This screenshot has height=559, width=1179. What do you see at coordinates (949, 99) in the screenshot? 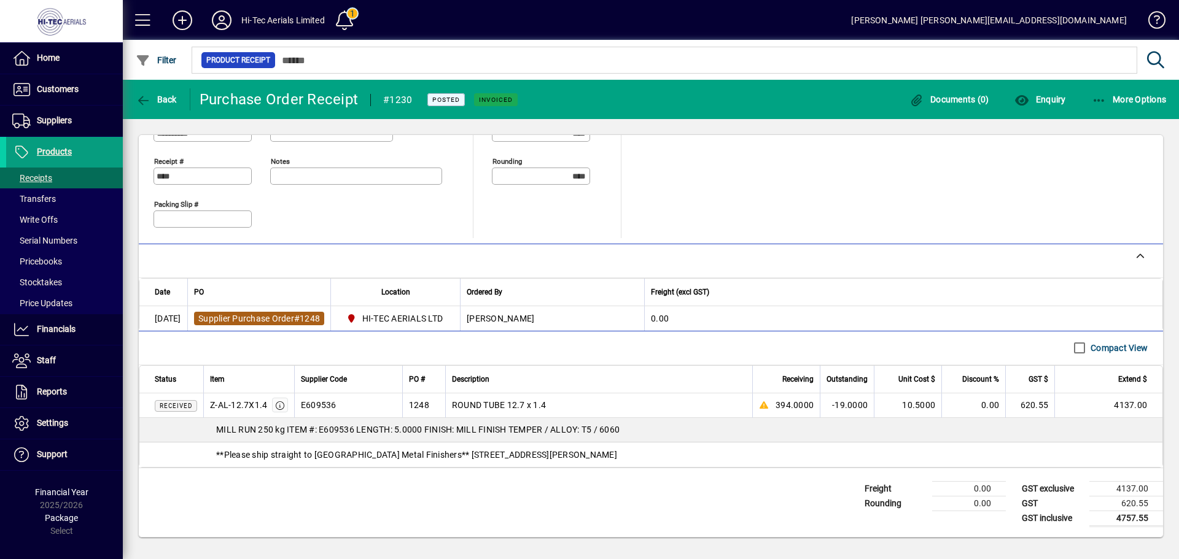
I see `span: Documents (0)` at bounding box center [949, 99].